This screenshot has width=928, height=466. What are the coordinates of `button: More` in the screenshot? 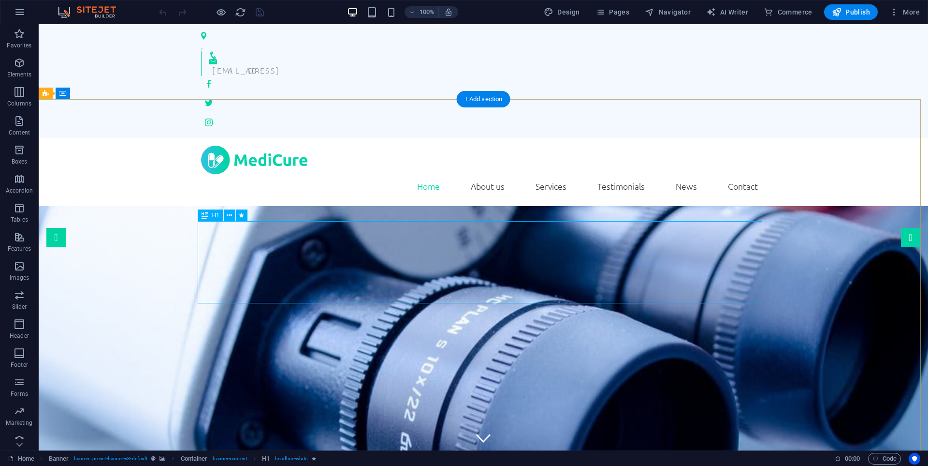 It's located at (904, 12).